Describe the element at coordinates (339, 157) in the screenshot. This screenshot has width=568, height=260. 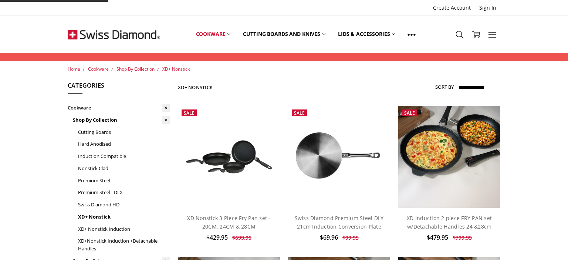
I see `img: Swiss Diamond Premium Steel DLX 21cm Induction Conversion Plate` at that location.